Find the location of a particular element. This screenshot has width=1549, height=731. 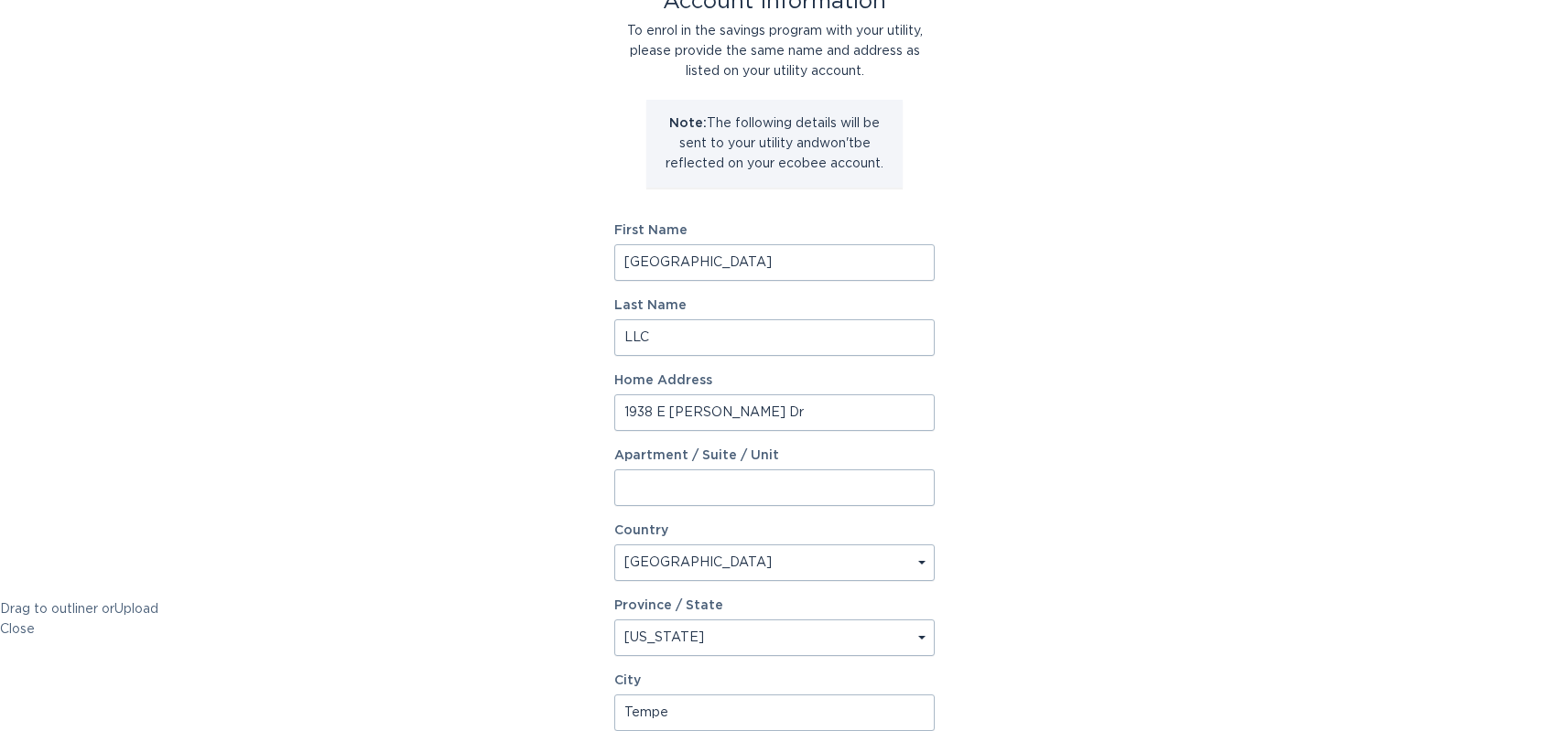

label: Country is located at coordinates (641, 531).